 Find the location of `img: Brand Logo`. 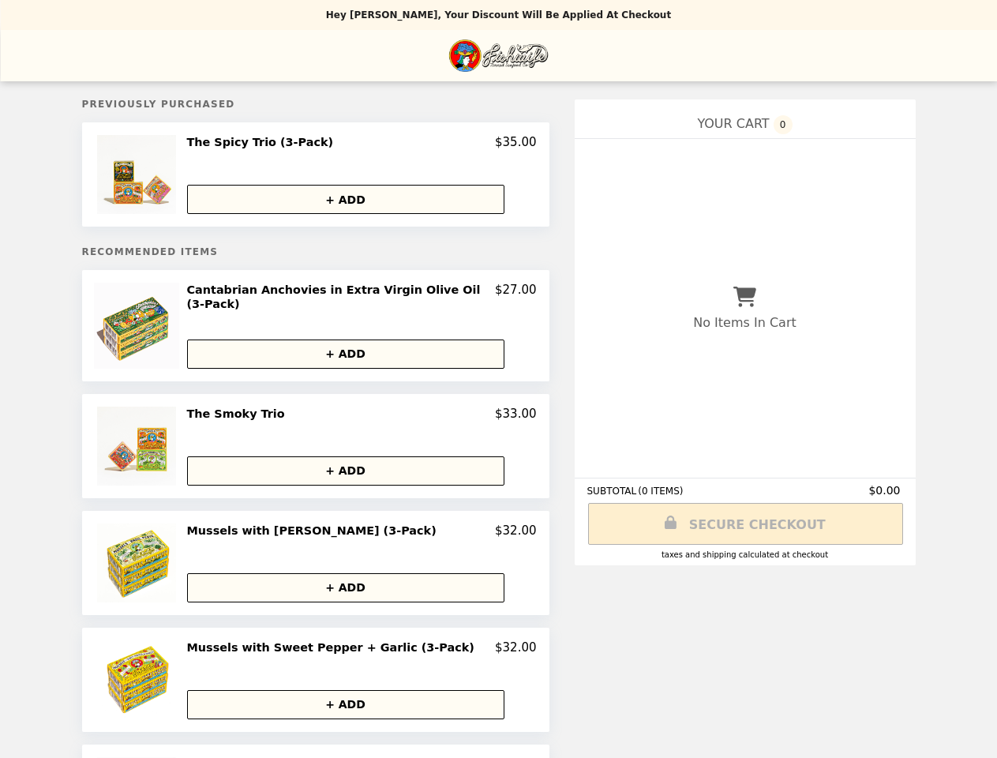

img: Brand Logo is located at coordinates (498, 55).